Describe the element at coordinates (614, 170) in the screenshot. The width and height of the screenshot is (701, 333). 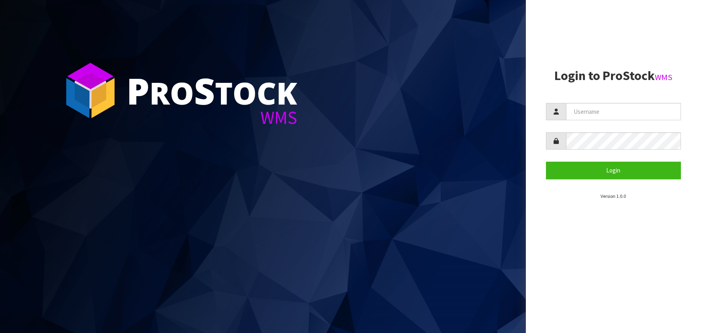
I see `button: Login` at that location.